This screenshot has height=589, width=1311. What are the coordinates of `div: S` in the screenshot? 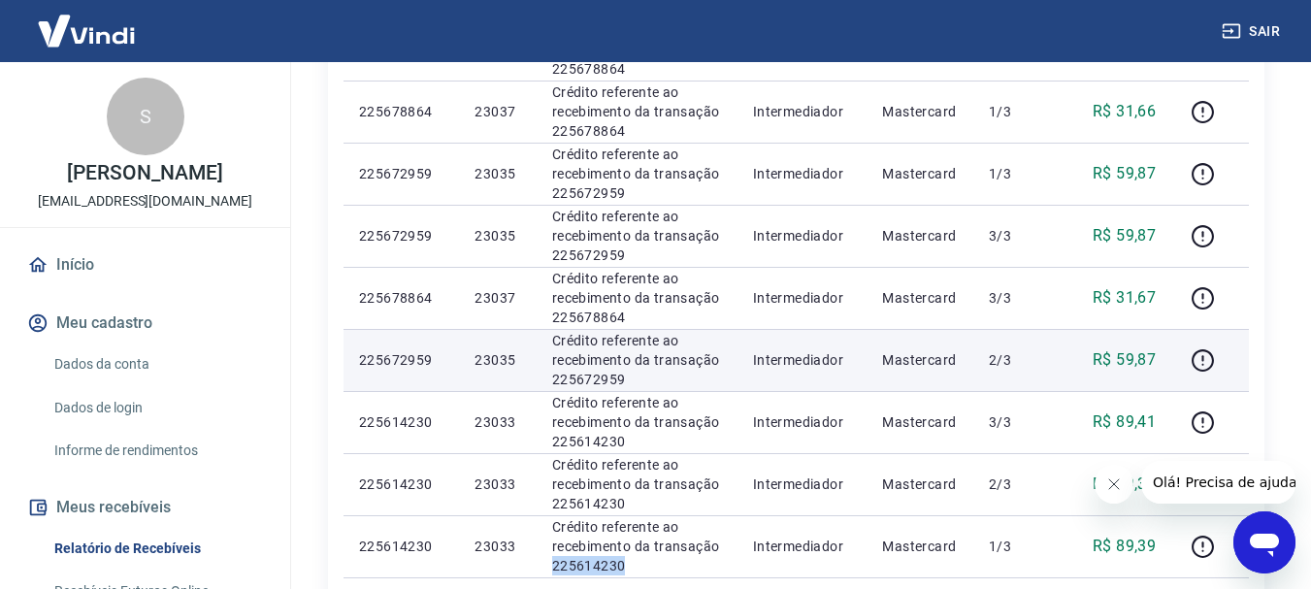 It's located at (146, 116).